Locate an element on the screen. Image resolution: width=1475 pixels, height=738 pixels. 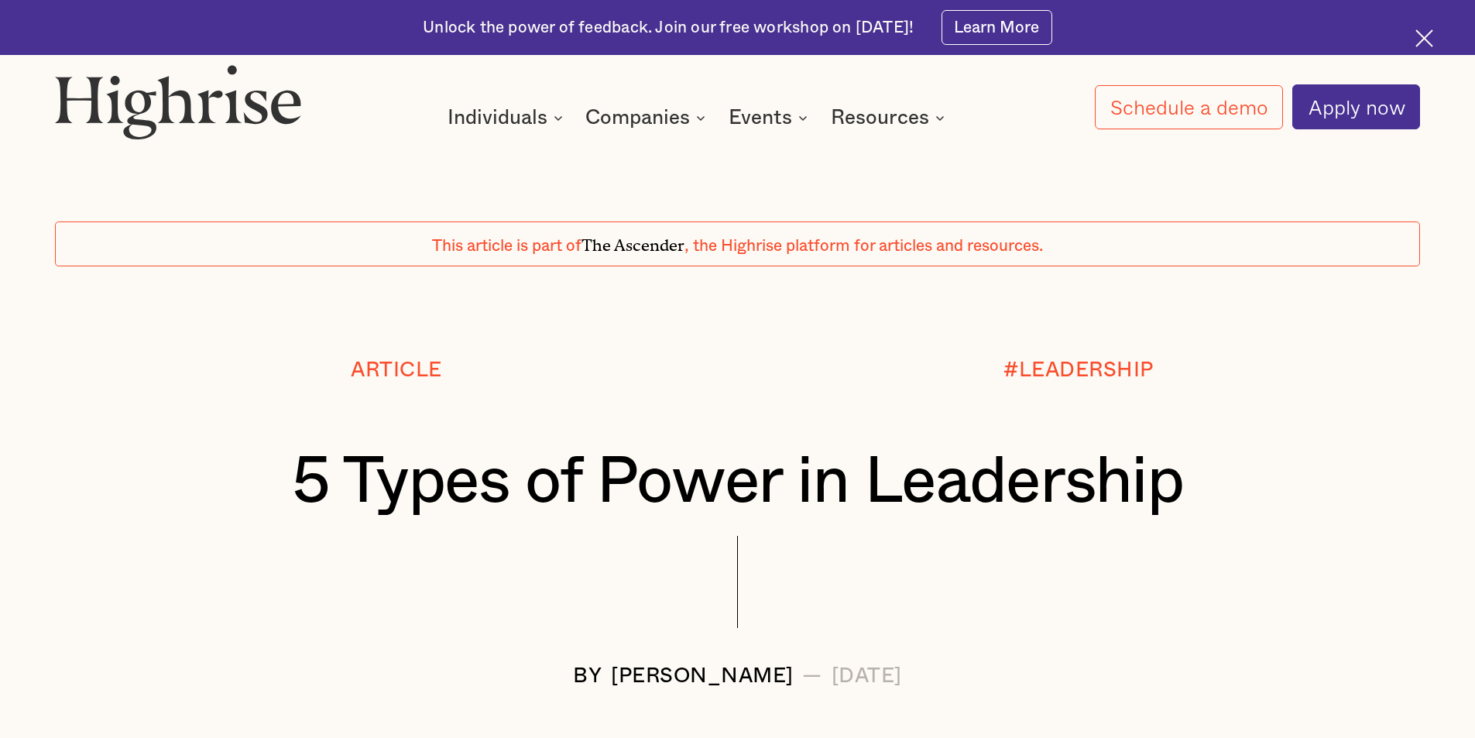
img: Cross icon is located at coordinates (1424, 38).